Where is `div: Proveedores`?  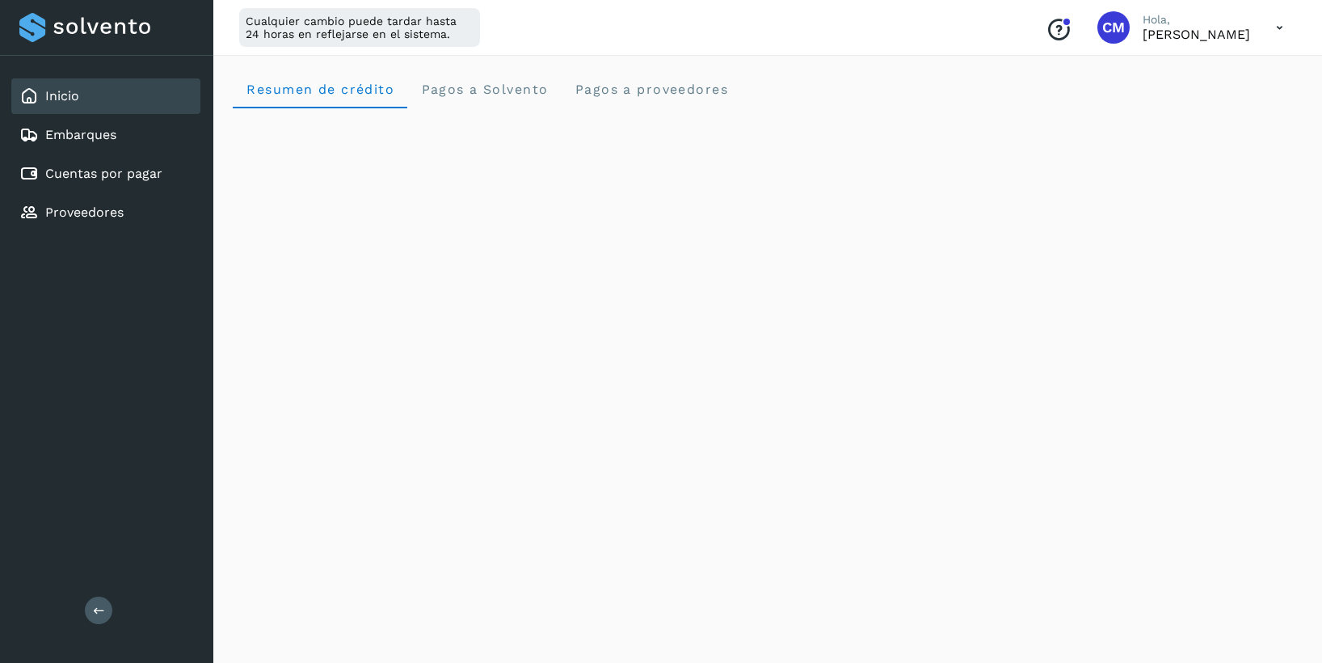
div: Proveedores is located at coordinates (106, 212).